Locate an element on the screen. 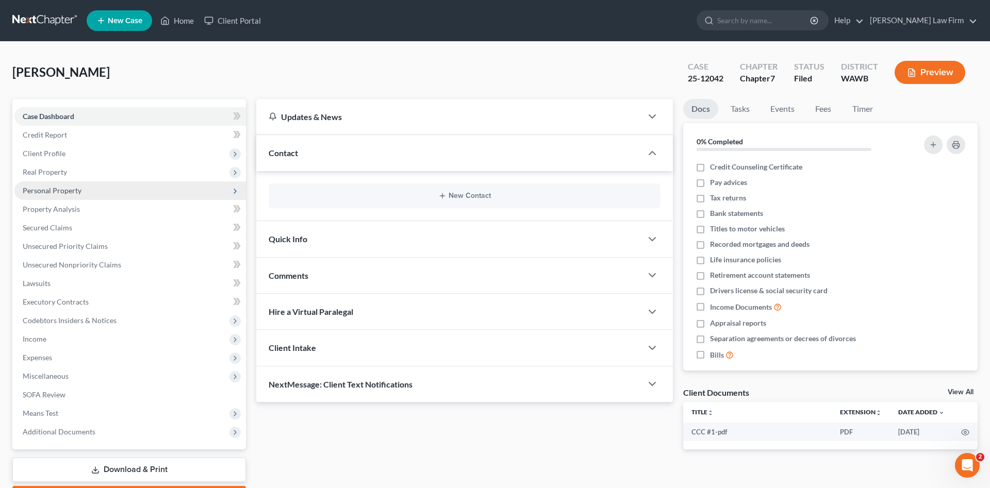  a: Help is located at coordinates (846, 21).